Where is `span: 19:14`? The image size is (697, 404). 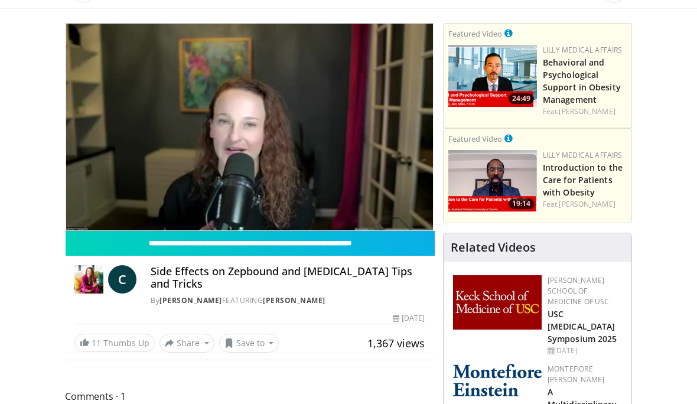 span: 19:14 is located at coordinates (521, 204).